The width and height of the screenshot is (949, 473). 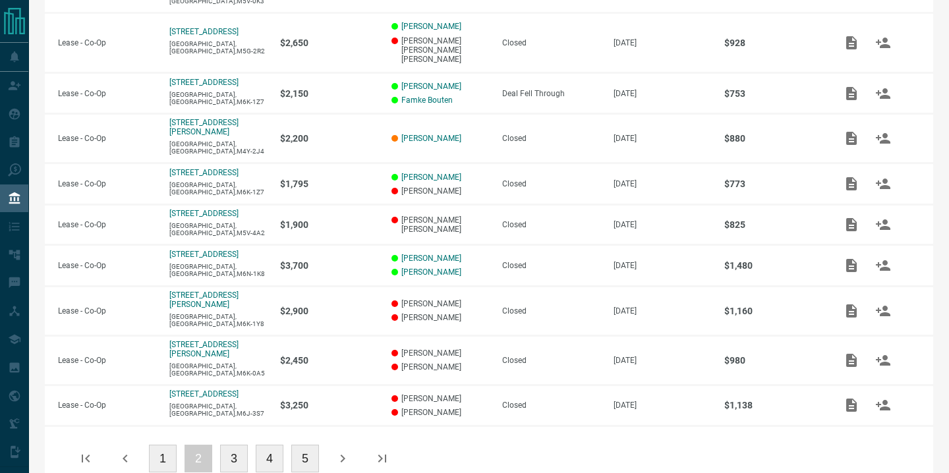 What do you see at coordinates (551, 94) in the screenshot?
I see `div: Deal Fell Through` at bounding box center [551, 94].